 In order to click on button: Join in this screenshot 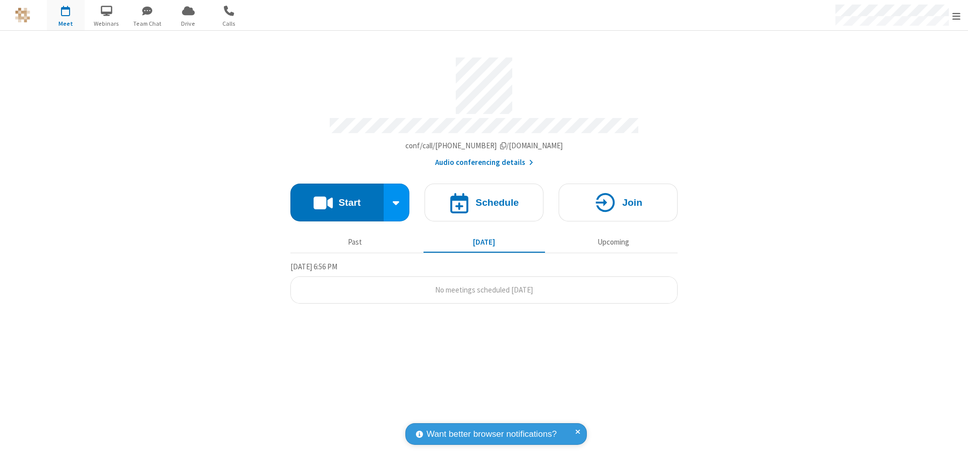, I will do `click(618, 202)`.